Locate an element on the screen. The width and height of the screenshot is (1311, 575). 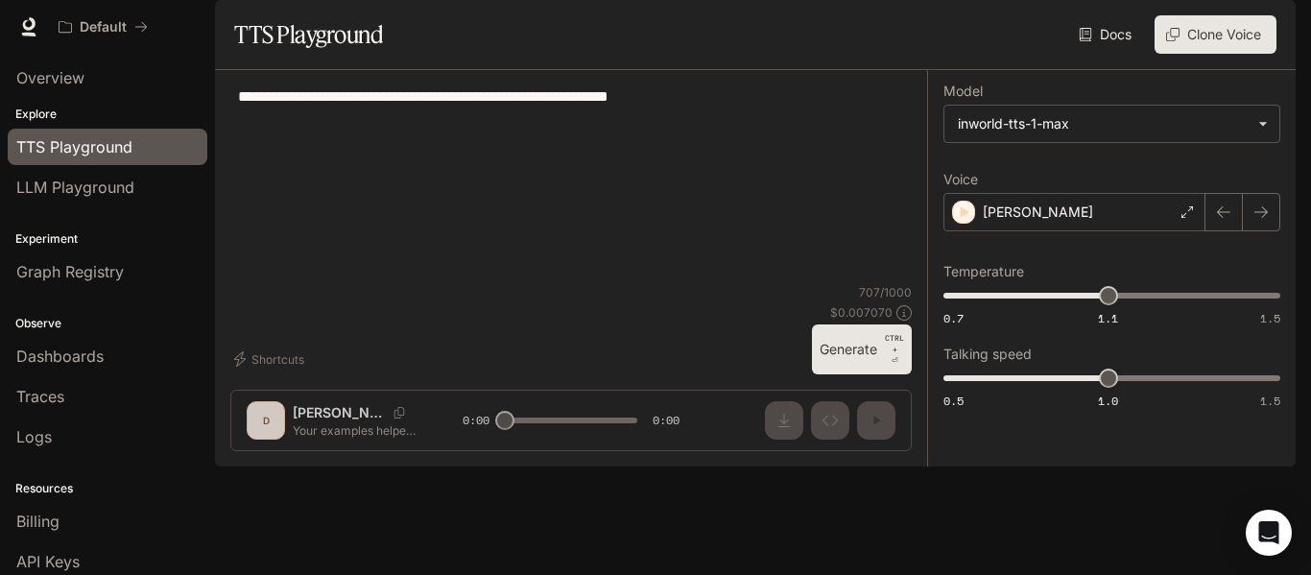
p: Talking speed is located at coordinates (987, 354).